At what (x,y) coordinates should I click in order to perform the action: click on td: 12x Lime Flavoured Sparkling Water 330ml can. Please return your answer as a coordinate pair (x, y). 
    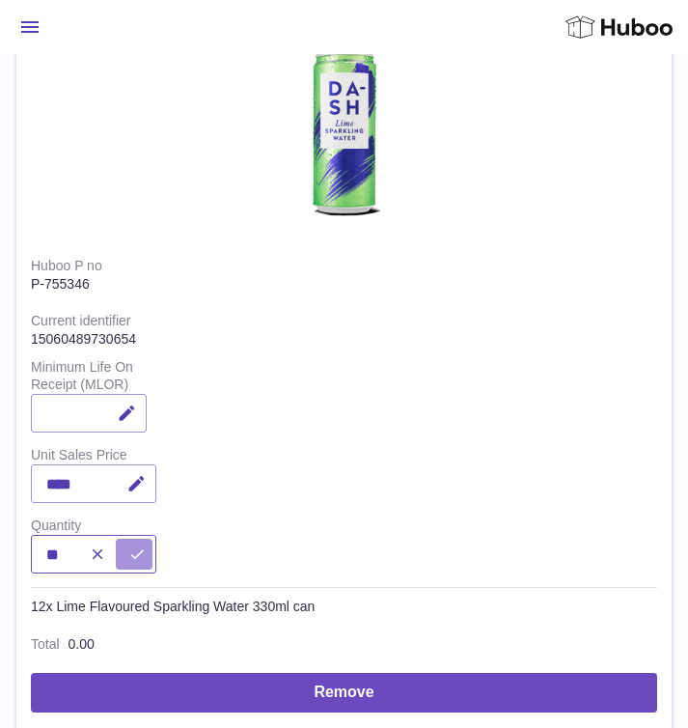
    Looking at the image, I should click on (344, 606).